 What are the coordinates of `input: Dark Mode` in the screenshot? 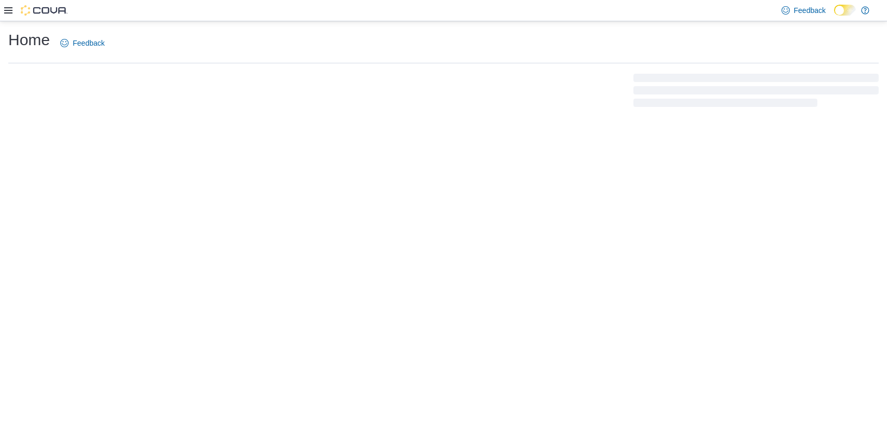 It's located at (845, 10).